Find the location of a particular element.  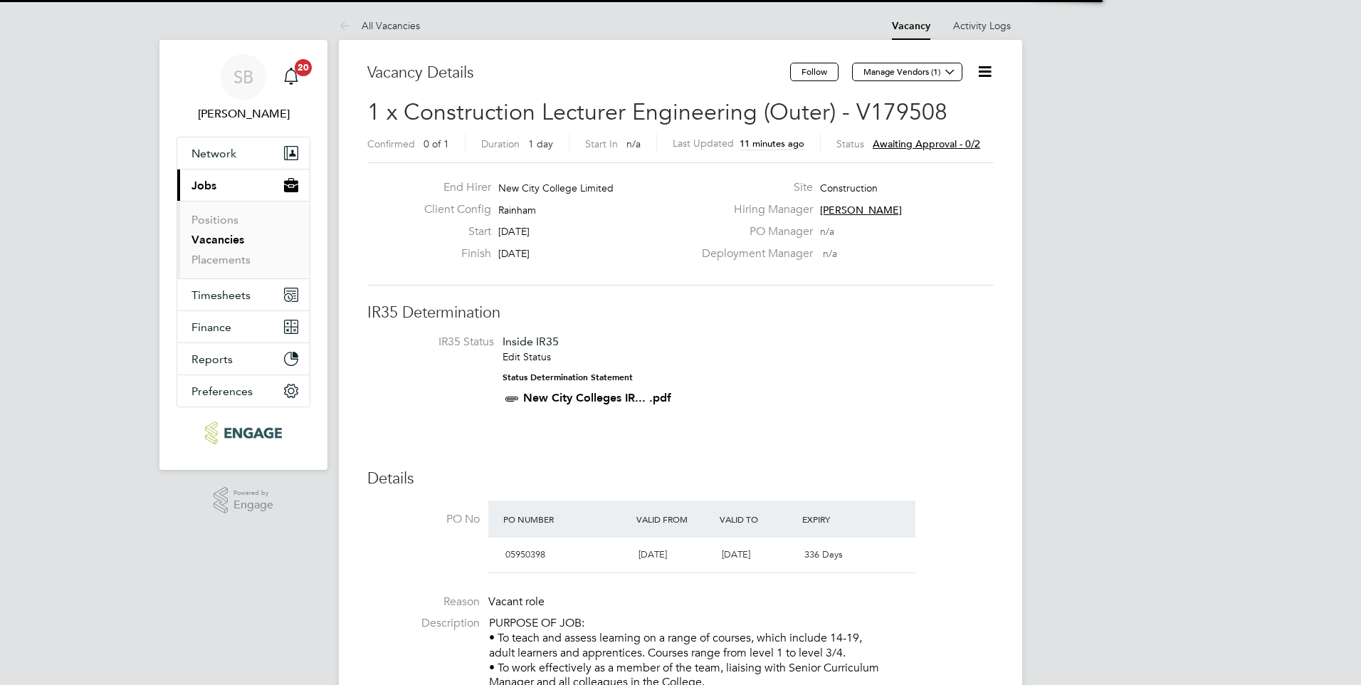

span: Finance is located at coordinates (211, 327).